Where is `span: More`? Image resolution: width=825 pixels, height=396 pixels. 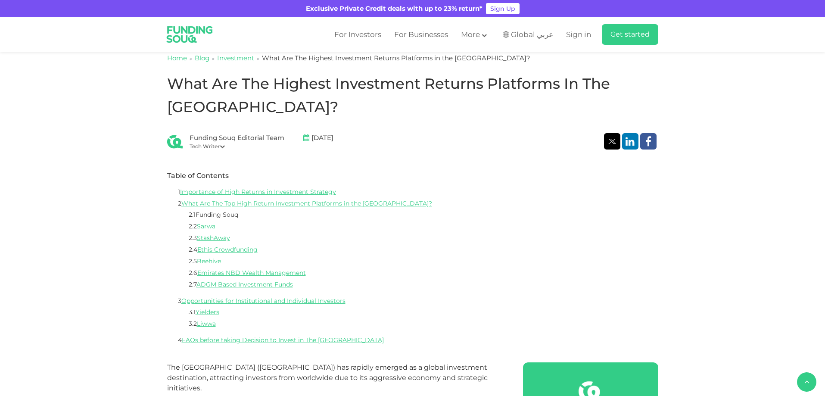 span: More is located at coordinates (470, 34).